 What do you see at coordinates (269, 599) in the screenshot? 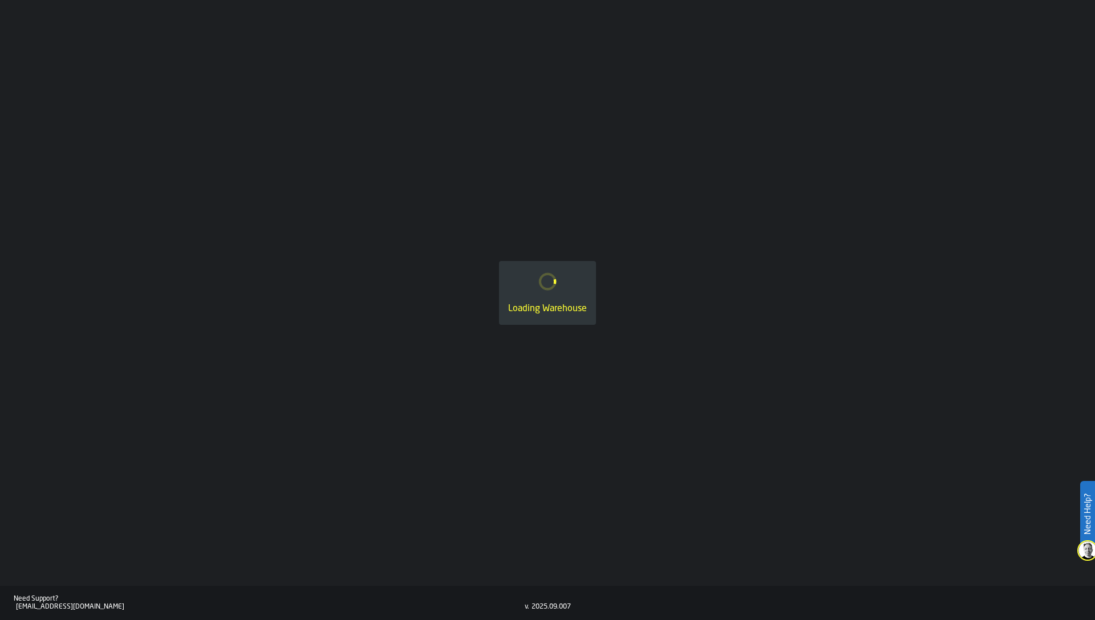
I see `div: Need Support?` at bounding box center [269, 599].